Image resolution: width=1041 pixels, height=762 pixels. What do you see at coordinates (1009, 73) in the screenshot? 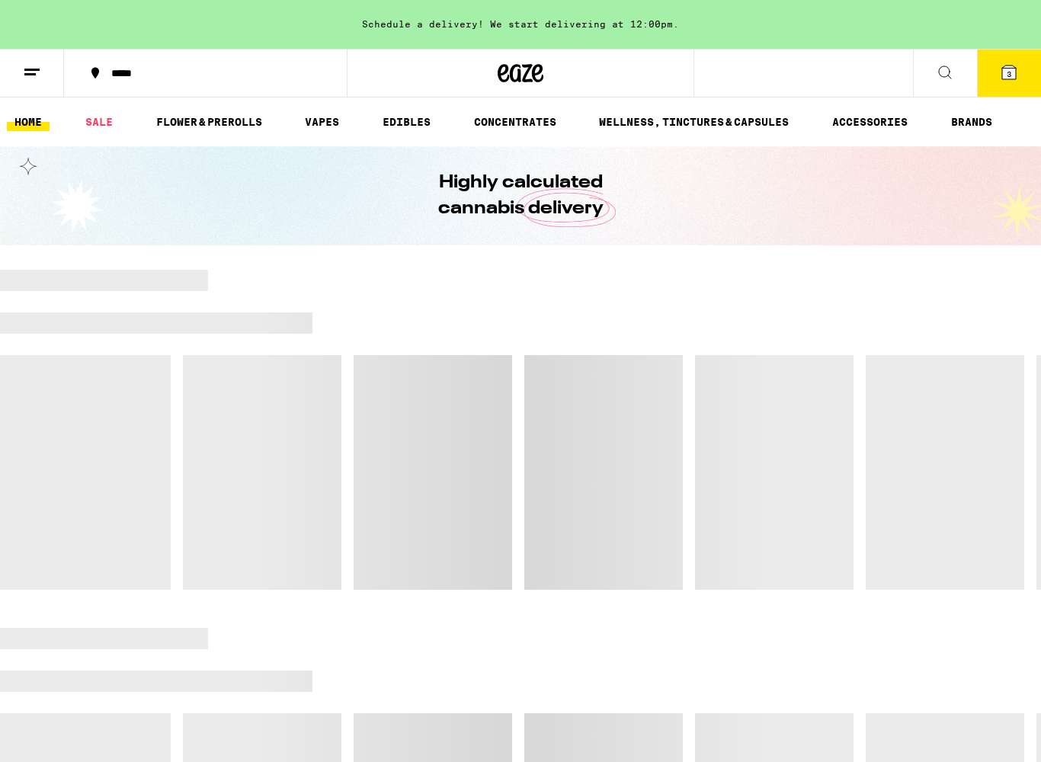
I see `button: 3` at bounding box center [1009, 73].